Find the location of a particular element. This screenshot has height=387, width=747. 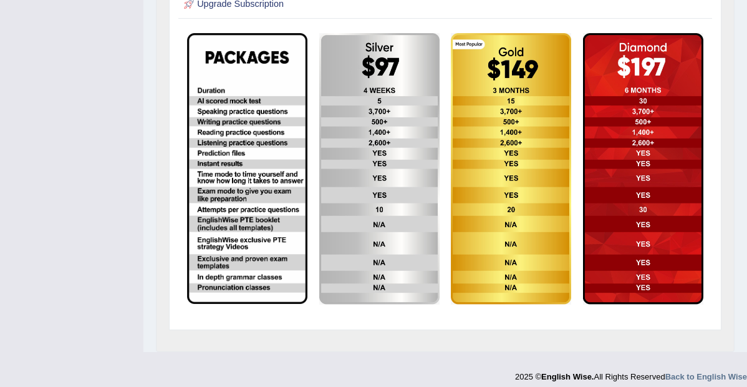

strong: Back to English Wise is located at coordinates (706, 376).